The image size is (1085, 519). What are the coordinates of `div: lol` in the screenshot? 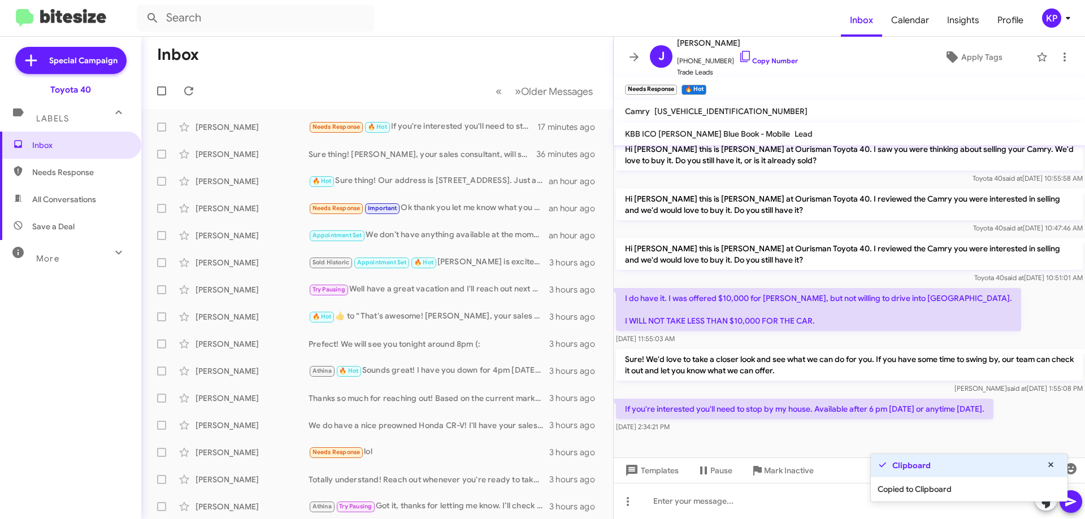 It's located at (429, 452).